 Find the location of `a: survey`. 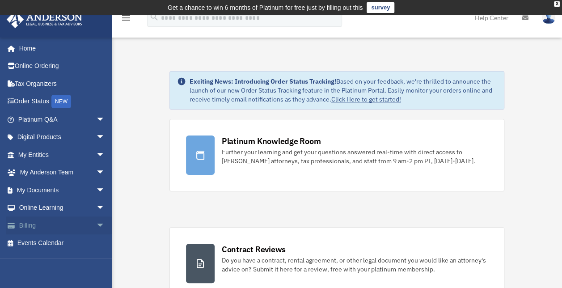

a: survey is located at coordinates (381, 8).